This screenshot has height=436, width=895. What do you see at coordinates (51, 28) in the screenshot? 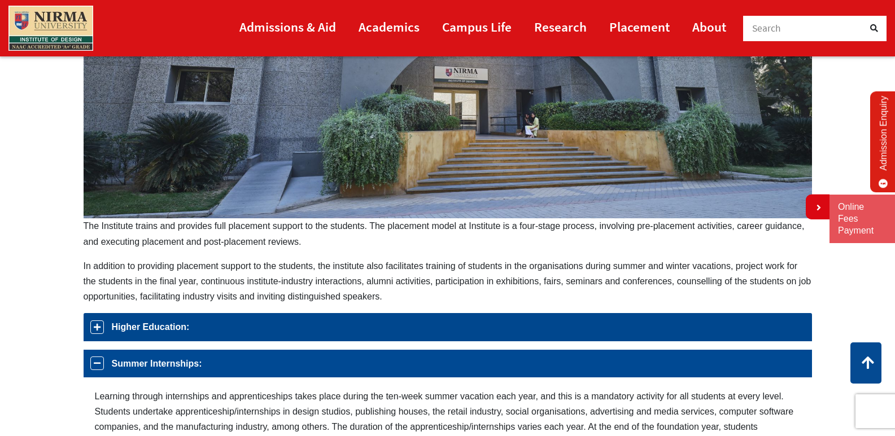
I see `img: main_logo` at bounding box center [51, 28].